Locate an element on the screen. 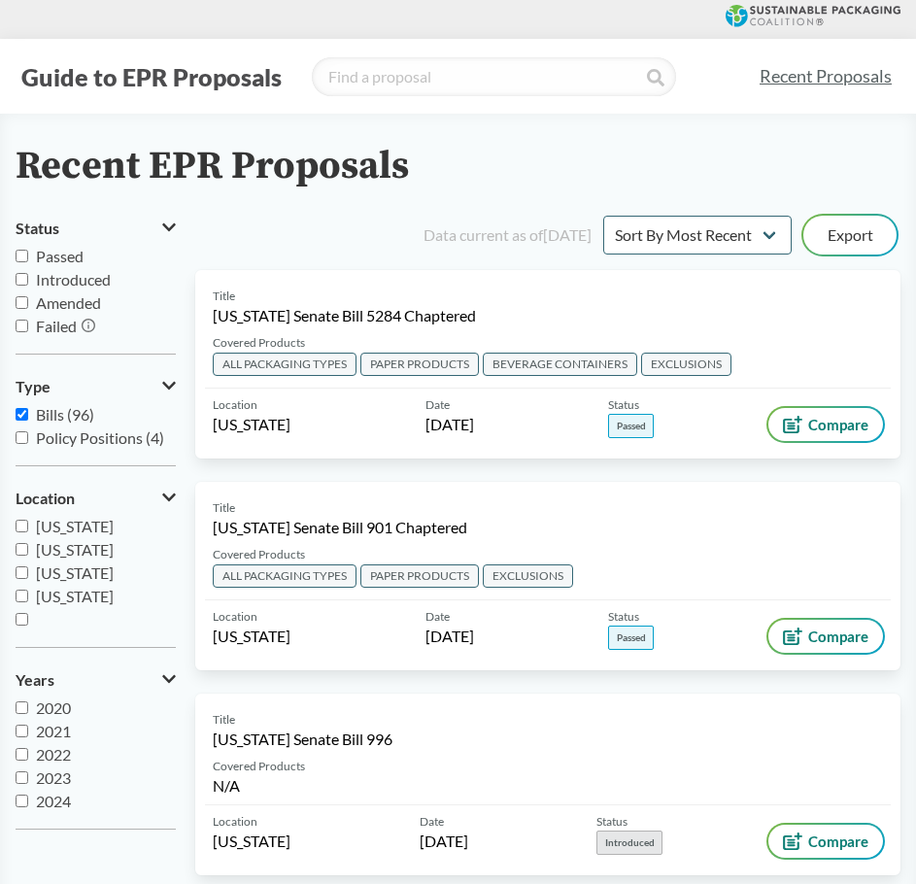  span: N/A is located at coordinates (226, 785).